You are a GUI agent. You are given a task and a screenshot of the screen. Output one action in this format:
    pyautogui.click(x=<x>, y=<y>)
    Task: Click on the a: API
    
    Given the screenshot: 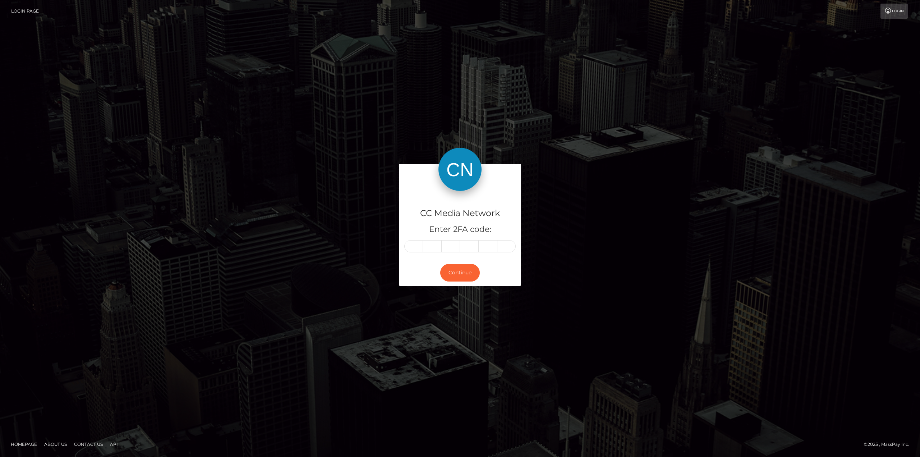 What is the action you would take?
    pyautogui.click(x=114, y=444)
    